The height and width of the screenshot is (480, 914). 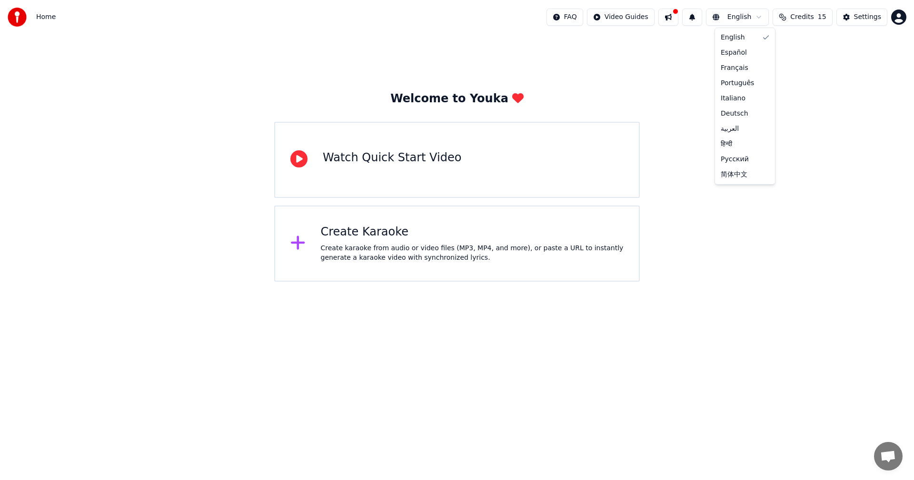 I want to click on span: Italiano, so click(x=733, y=99).